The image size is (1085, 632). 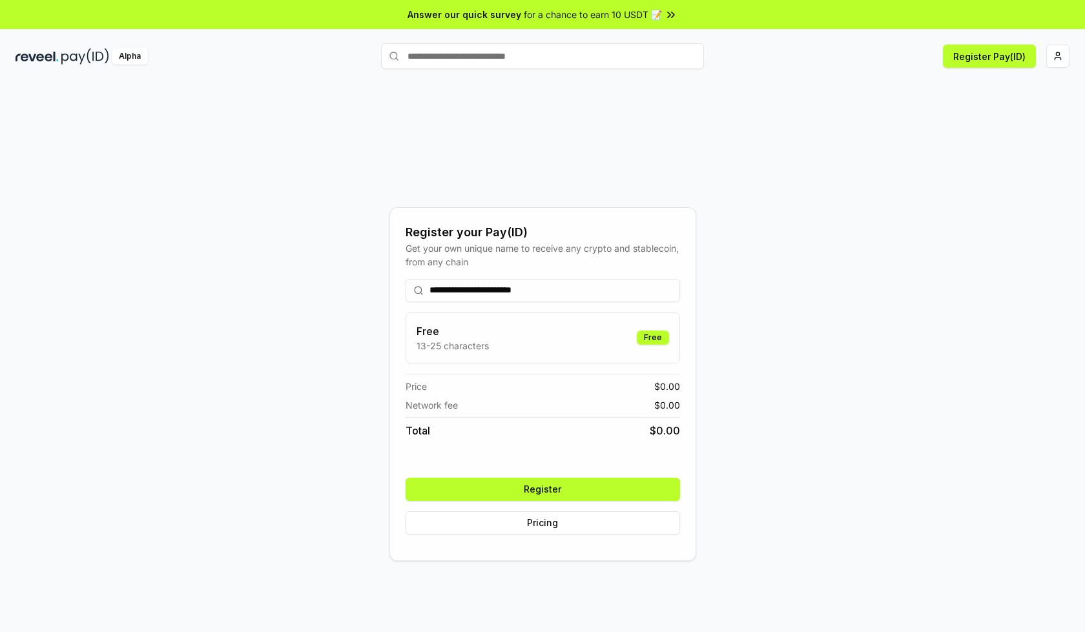 I want to click on button: Register, so click(x=542, y=489).